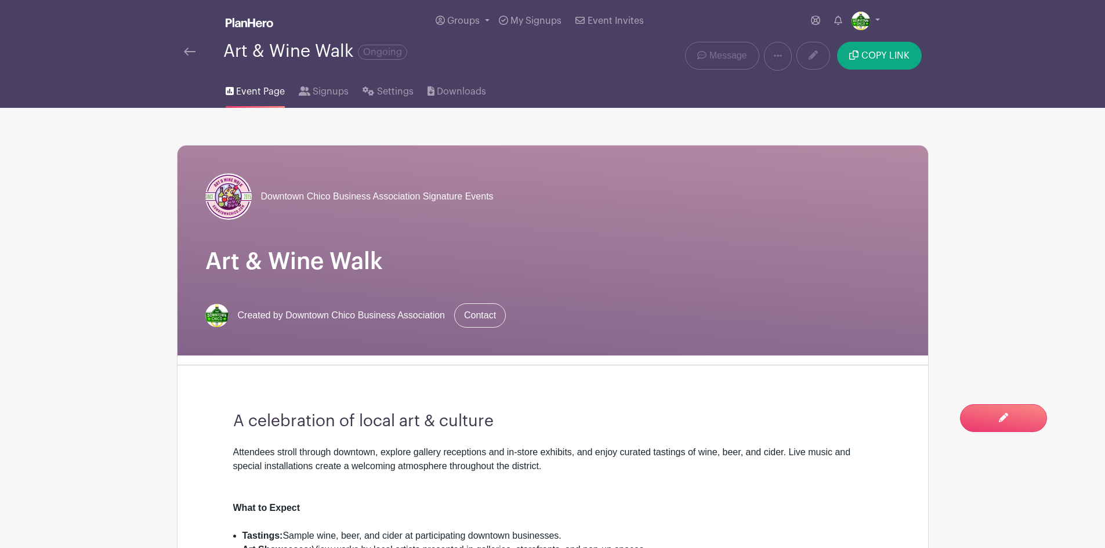 The height and width of the screenshot is (548, 1105). Describe the element at coordinates (461, 92) in the screenshot. I see `span: Downloads` at that location.